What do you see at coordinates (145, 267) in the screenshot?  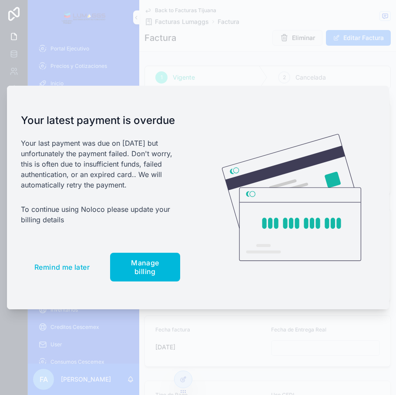 I see `a: Manage billing` at bounding box center [145, 267].